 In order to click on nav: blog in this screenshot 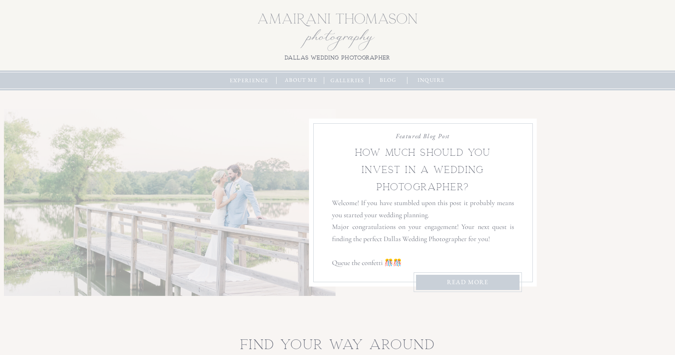, I will do `click(388, 80)`.